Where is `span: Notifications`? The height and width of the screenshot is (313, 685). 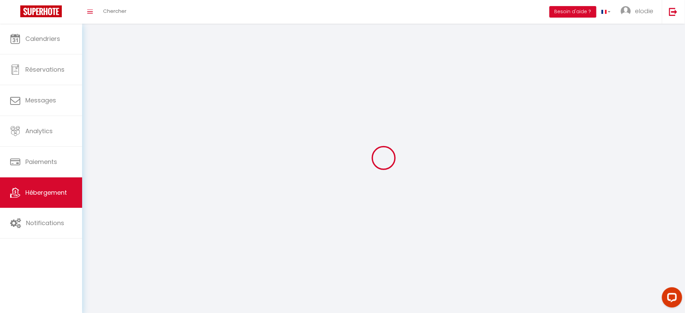 span: Notifications is located at coordinates (45, 223).